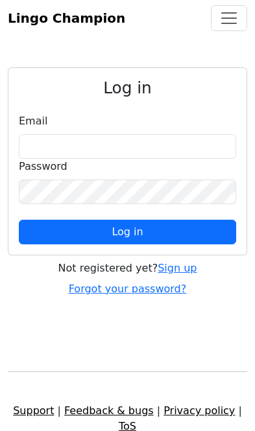 This screenshot has width=255, height=431. What do you see at coordinates (199, 410) in the screenshot?
I see `a: Privacy policy` at bounding box center [199, 410].